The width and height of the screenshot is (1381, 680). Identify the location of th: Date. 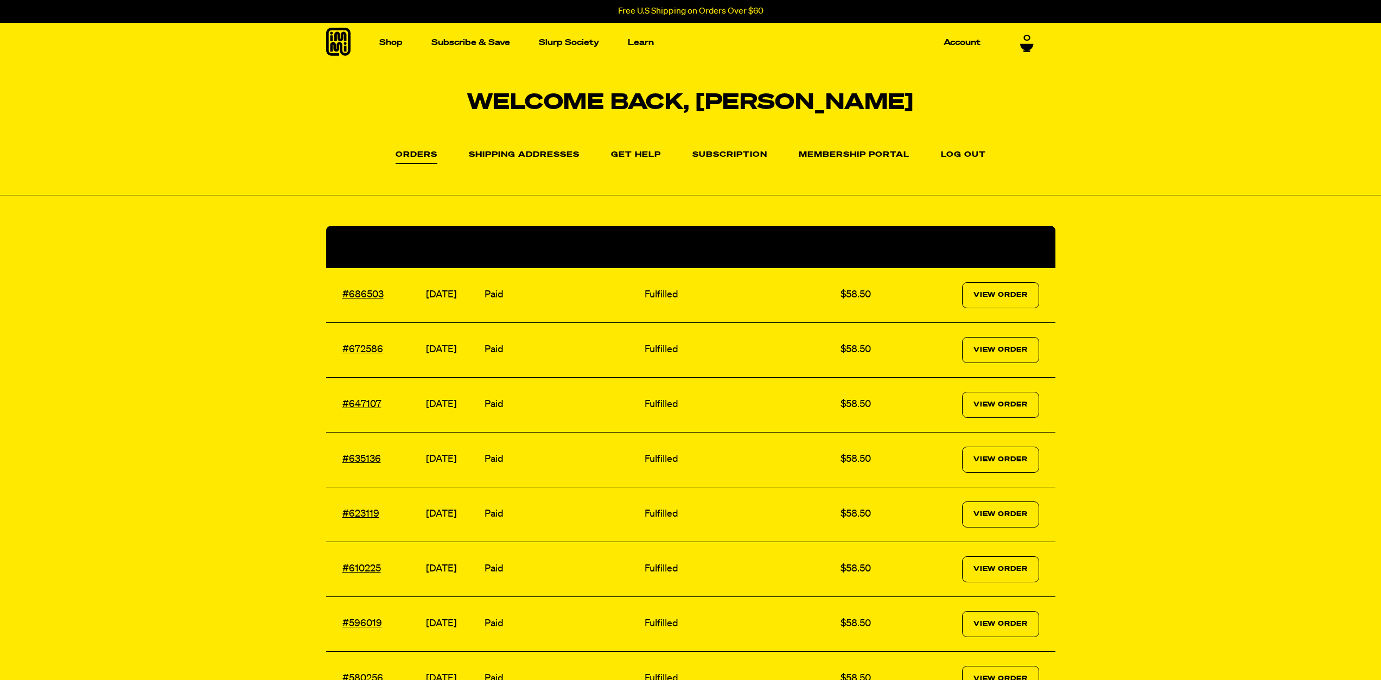
(453, 247).